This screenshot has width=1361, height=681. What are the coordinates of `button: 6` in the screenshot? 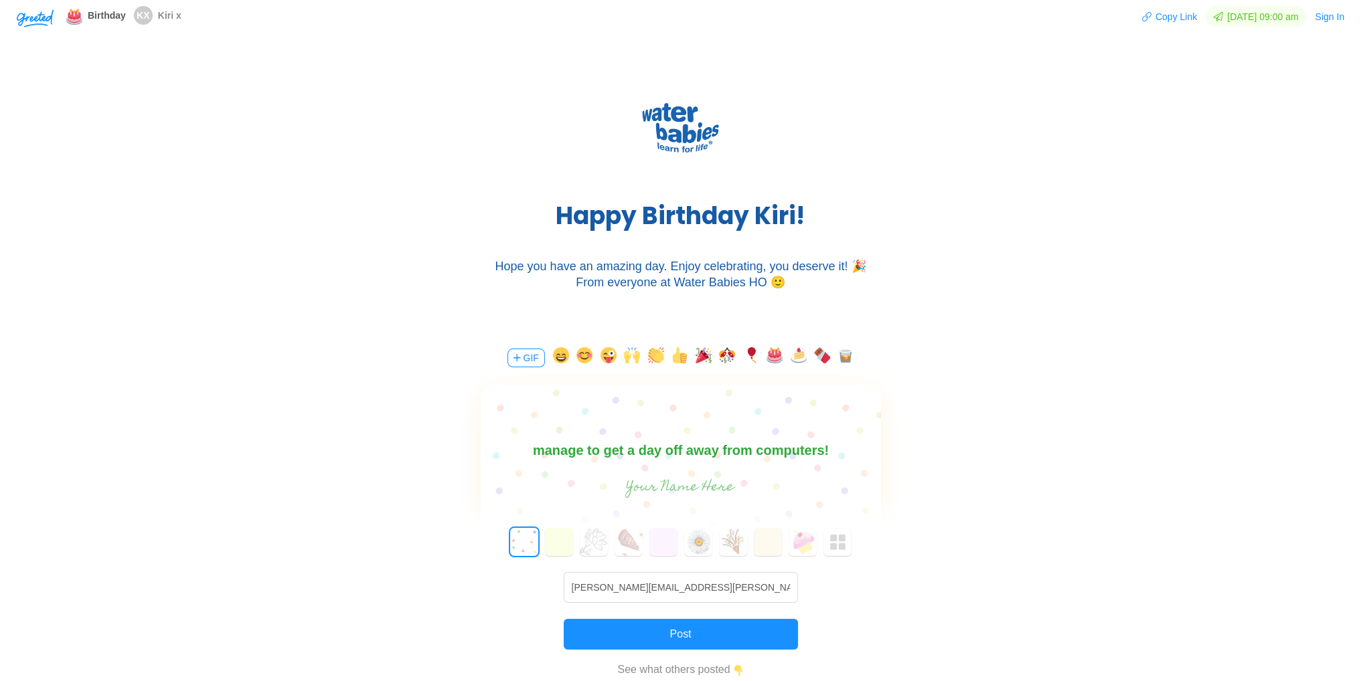 It's located at (733, 542).